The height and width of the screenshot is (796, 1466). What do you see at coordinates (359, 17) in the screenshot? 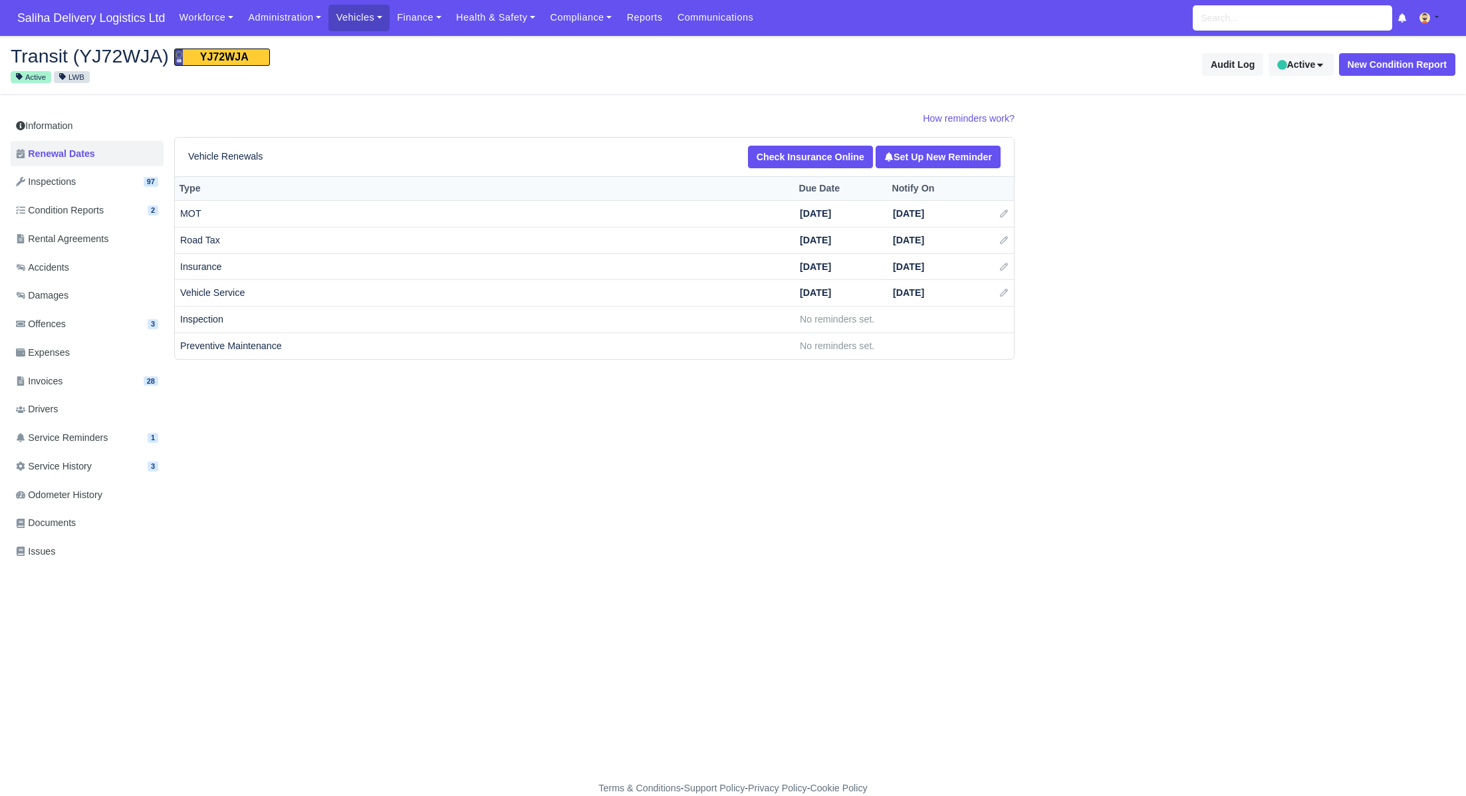
I see `a: Vehicles` at bounding box center [359, 17].